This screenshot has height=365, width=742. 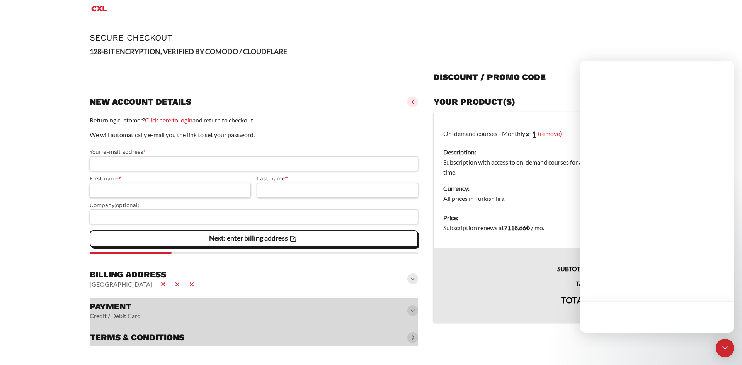 I want to click on span: / mo, so click(x=537, y=228).